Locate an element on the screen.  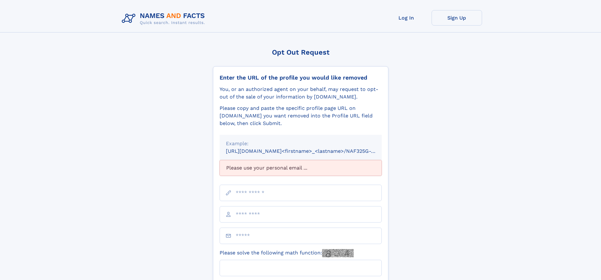
div: You, or an authorized agent on your behalf, may request to opt-out of the sale of your informatio... is located at coordinates (301, 93).